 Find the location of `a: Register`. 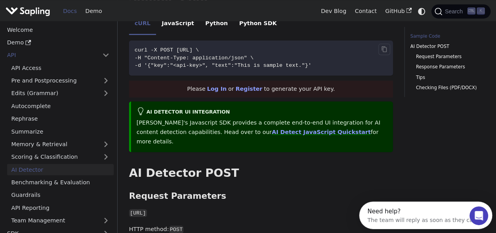

a: Register is located at coordinates (249, 89).